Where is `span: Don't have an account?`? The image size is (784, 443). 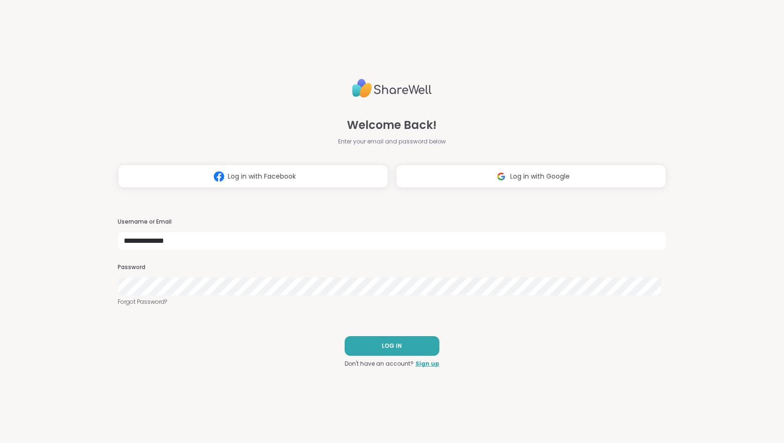
span: Don't have an account? is located at coordinates (379, 364).